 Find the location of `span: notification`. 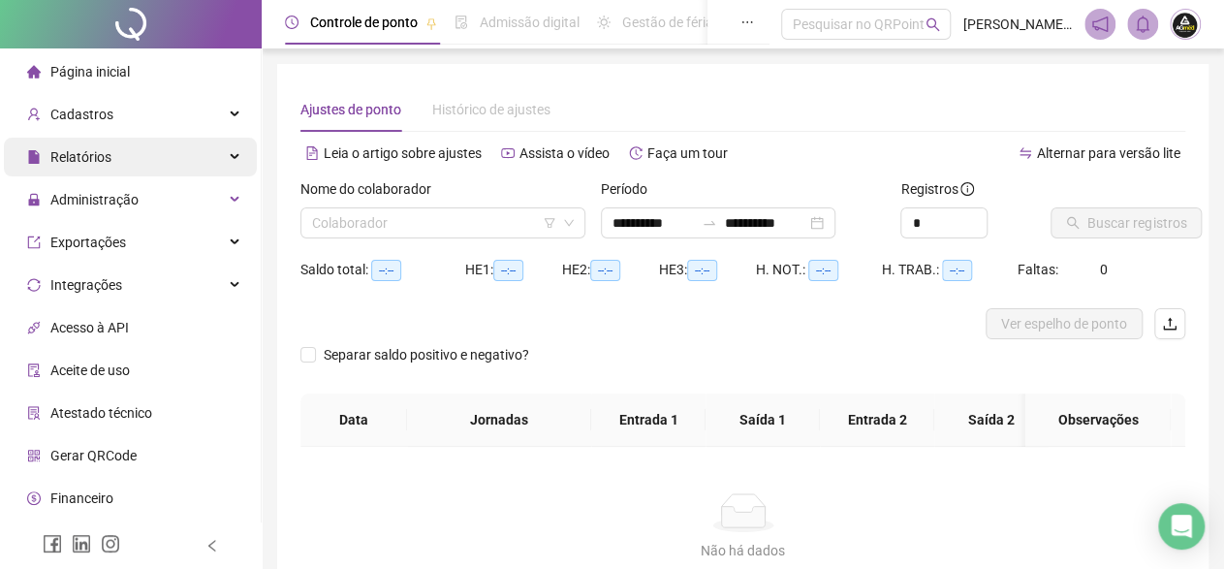

span: notification is located at coordinates (1100, 24).